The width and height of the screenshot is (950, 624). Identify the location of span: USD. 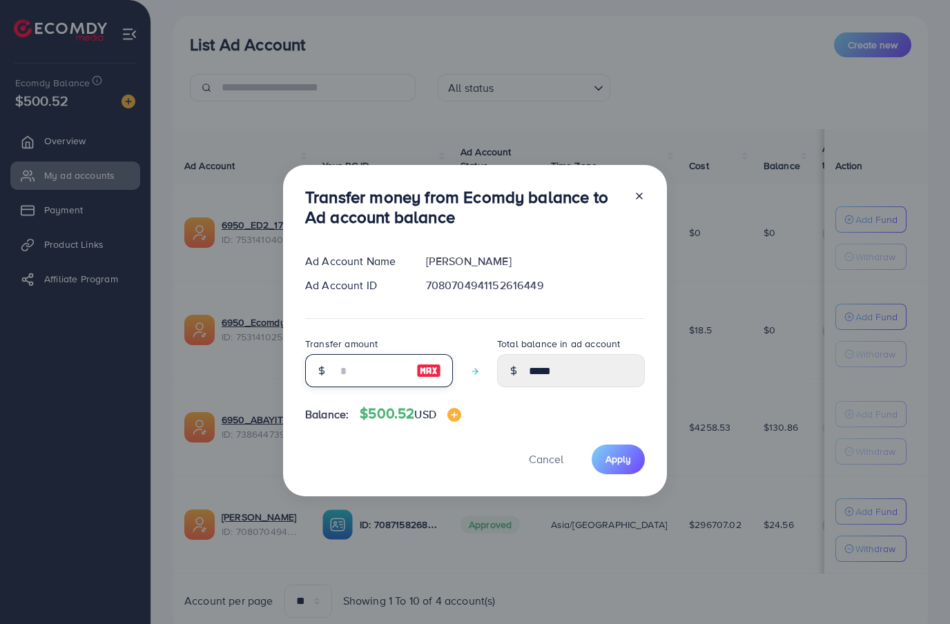
(425, 414).